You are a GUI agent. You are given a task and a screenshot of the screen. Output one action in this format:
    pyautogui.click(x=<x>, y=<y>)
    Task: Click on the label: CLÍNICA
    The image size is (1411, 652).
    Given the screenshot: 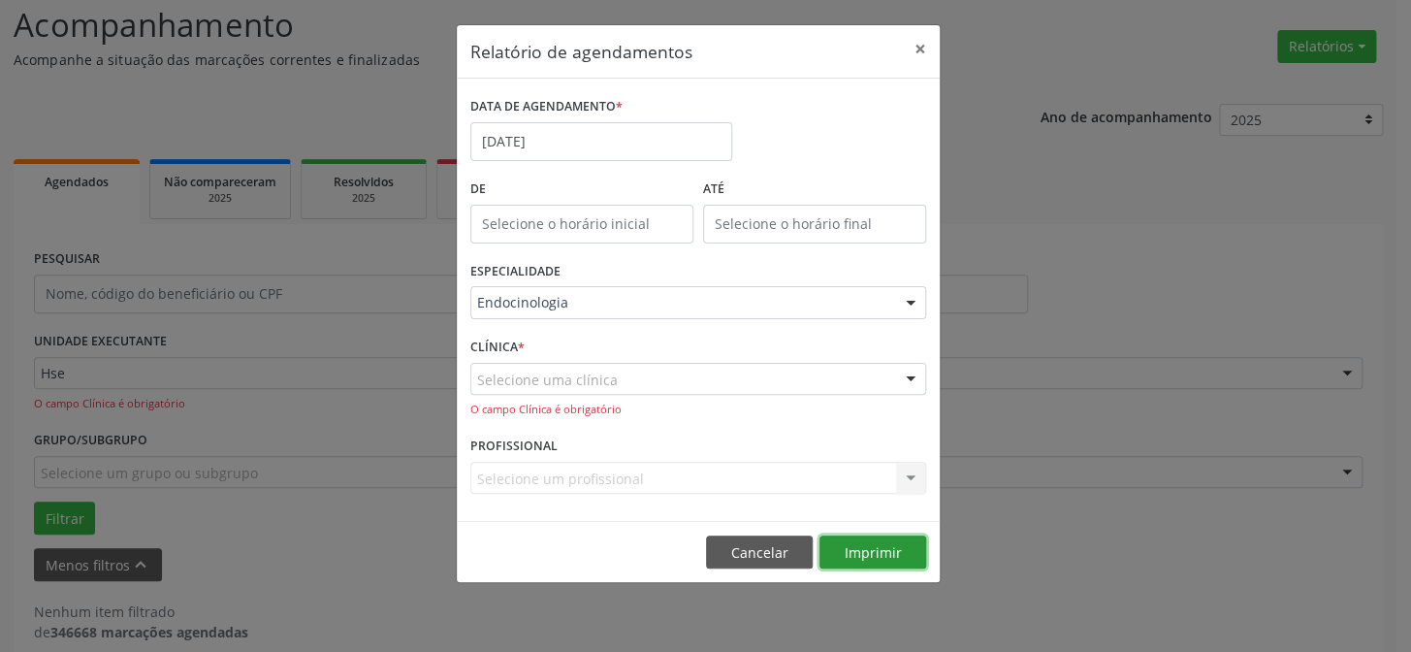 What is the action you would take?
    pyautogui.click(x=498, y=347)
    